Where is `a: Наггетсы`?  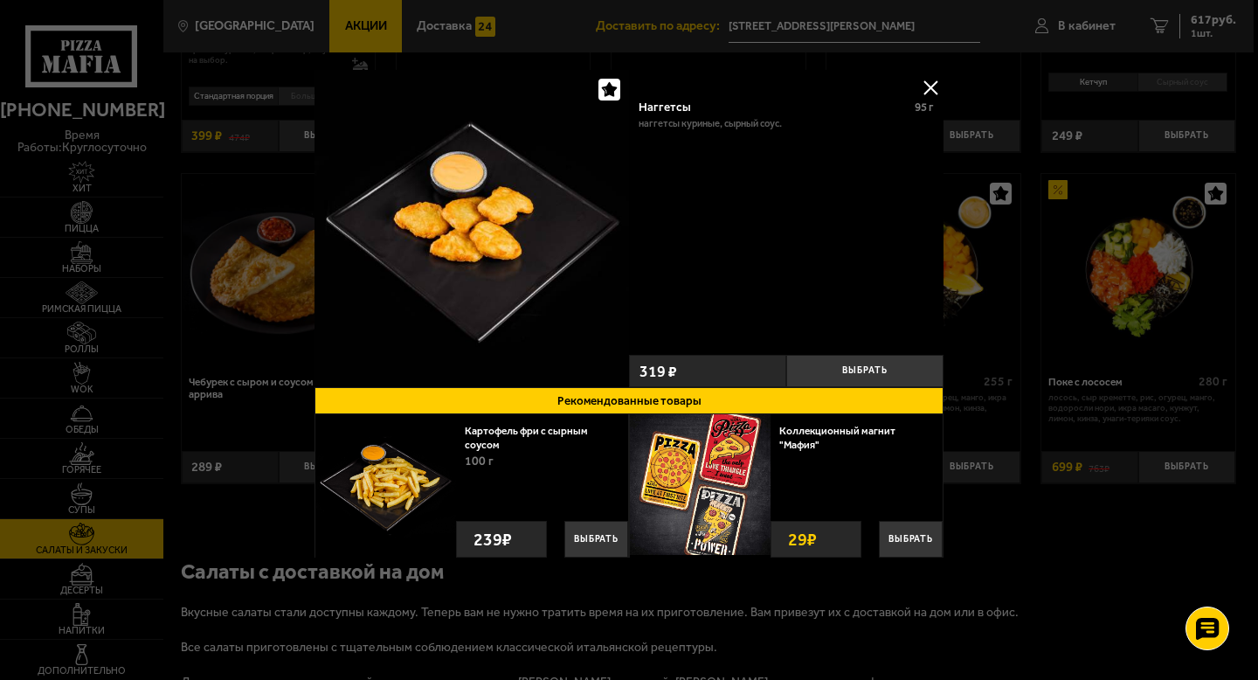 a: Наггетсы is located at coordinates (472, 228).